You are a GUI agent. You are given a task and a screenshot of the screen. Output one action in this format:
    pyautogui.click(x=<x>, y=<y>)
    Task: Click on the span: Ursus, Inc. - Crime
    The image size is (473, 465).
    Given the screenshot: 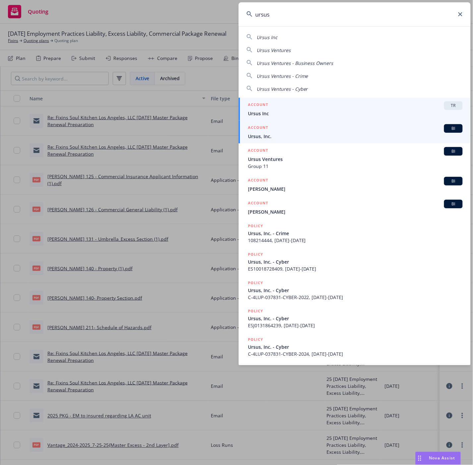 What is the action you would take?
    pyautogui.click(x=355, y=233)
    